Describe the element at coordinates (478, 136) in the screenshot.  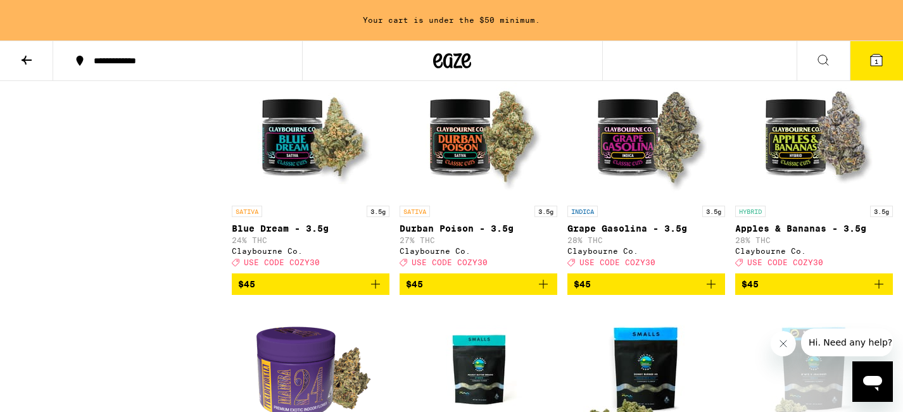
I see `img: Claybourne Co. - Durban Poison - 3.5g` at that location.